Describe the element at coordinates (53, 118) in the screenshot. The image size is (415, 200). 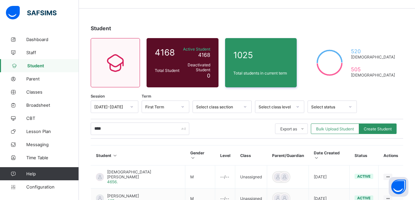
I see `span: CBT` at that location.